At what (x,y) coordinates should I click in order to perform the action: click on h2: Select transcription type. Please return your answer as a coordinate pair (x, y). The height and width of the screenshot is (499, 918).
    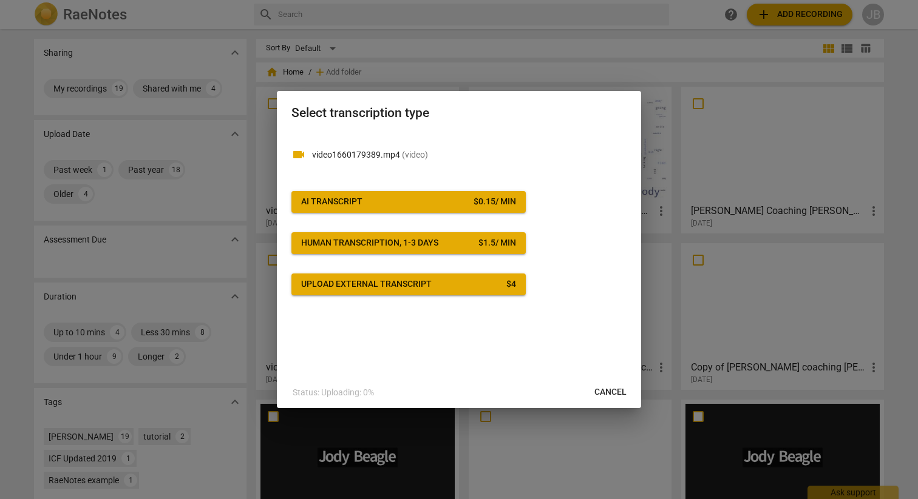
    Looking at the image, I should click on (459, 113).